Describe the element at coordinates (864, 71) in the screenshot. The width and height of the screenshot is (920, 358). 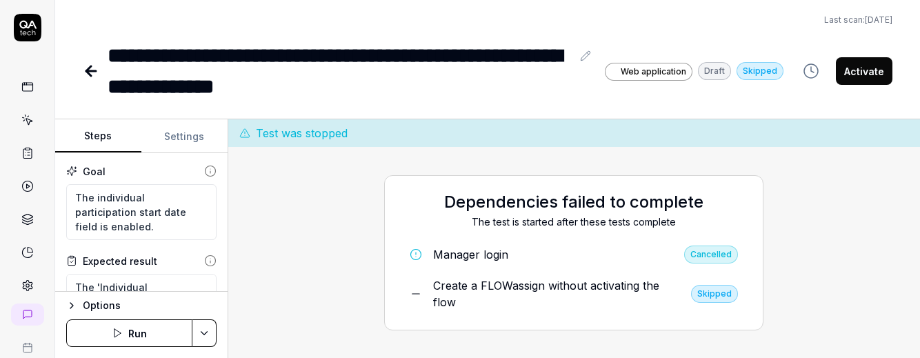
I see `button: Activate` at that location.